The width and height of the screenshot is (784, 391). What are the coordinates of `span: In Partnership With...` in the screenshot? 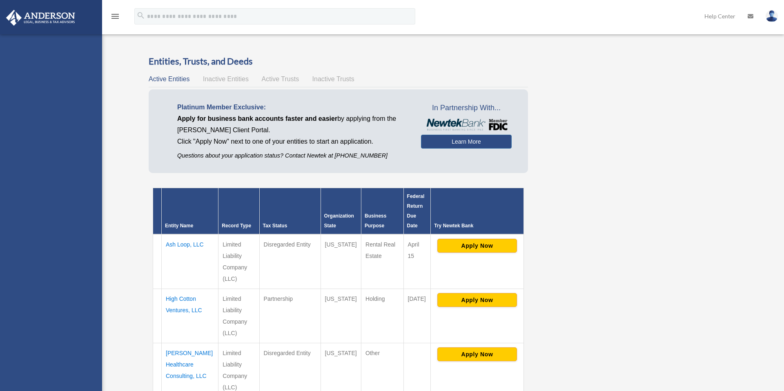 It's located at (466, 108).